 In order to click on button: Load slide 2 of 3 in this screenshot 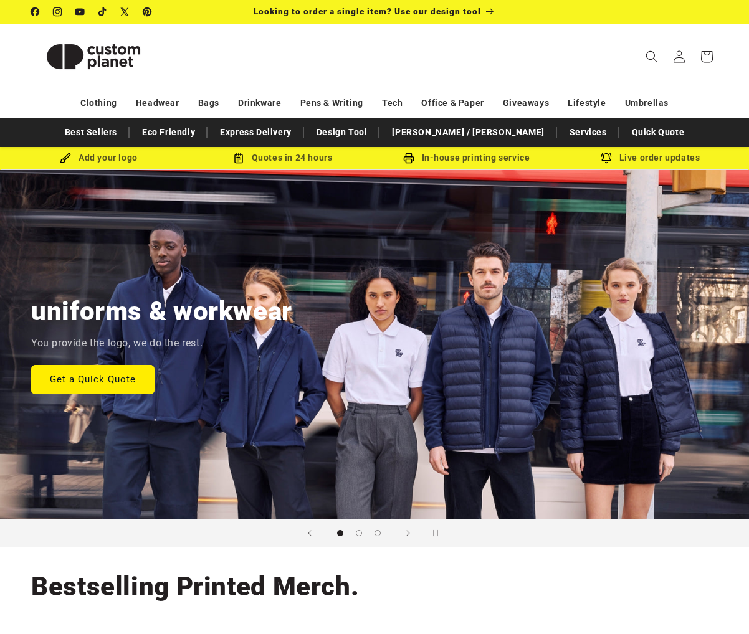, I will do `click(359, 533)`.